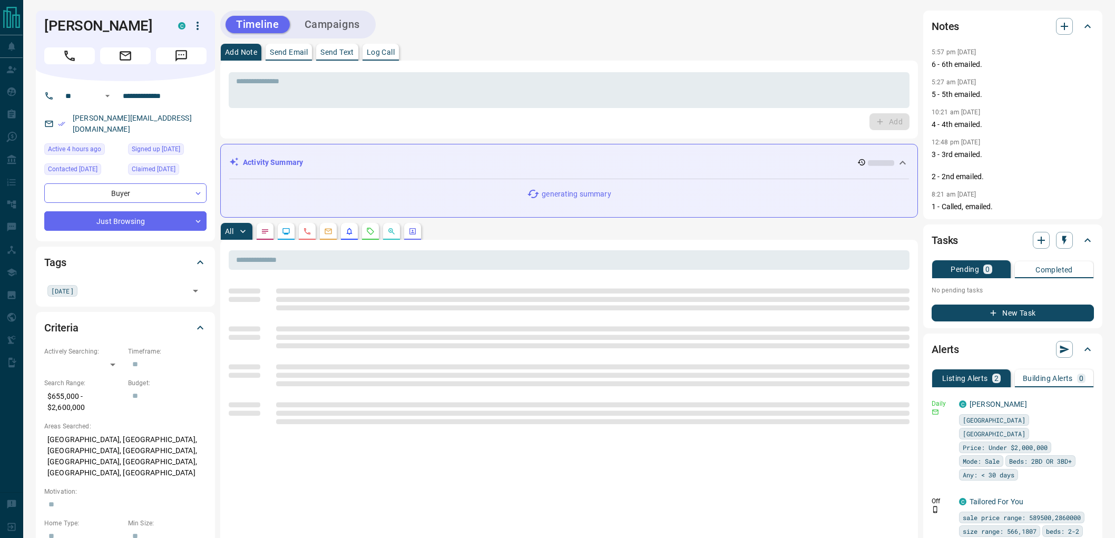 This screenshot has width=1115, height=538. Describe the element at coordinates (1013, 313) in the screenshot. I see `button: New Task` at that location.